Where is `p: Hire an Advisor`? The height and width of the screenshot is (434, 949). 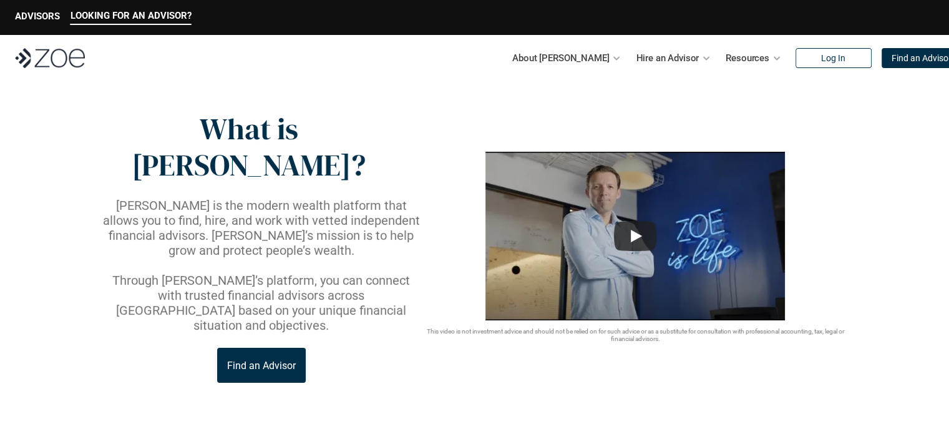 p: Hire an Advisor is located at coordinates (667, 58).